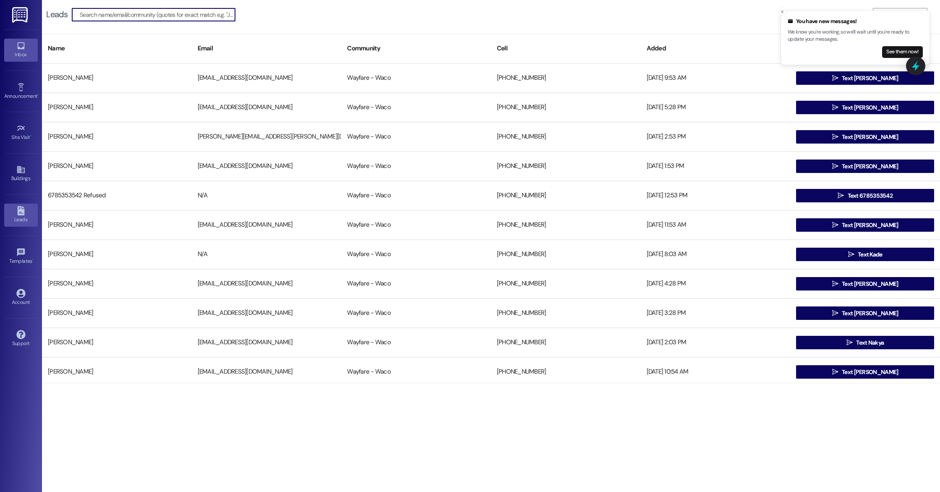  Describe the element at coordinates (21, 50) in the screenshot. I see `a: Inbox` at that location.